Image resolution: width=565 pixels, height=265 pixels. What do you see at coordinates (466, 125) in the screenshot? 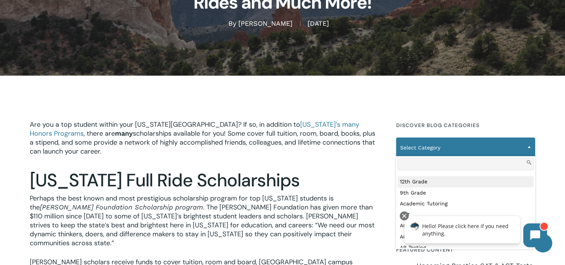
I see `h4: Discover Blog Categories` at bounding box center [466, 125].